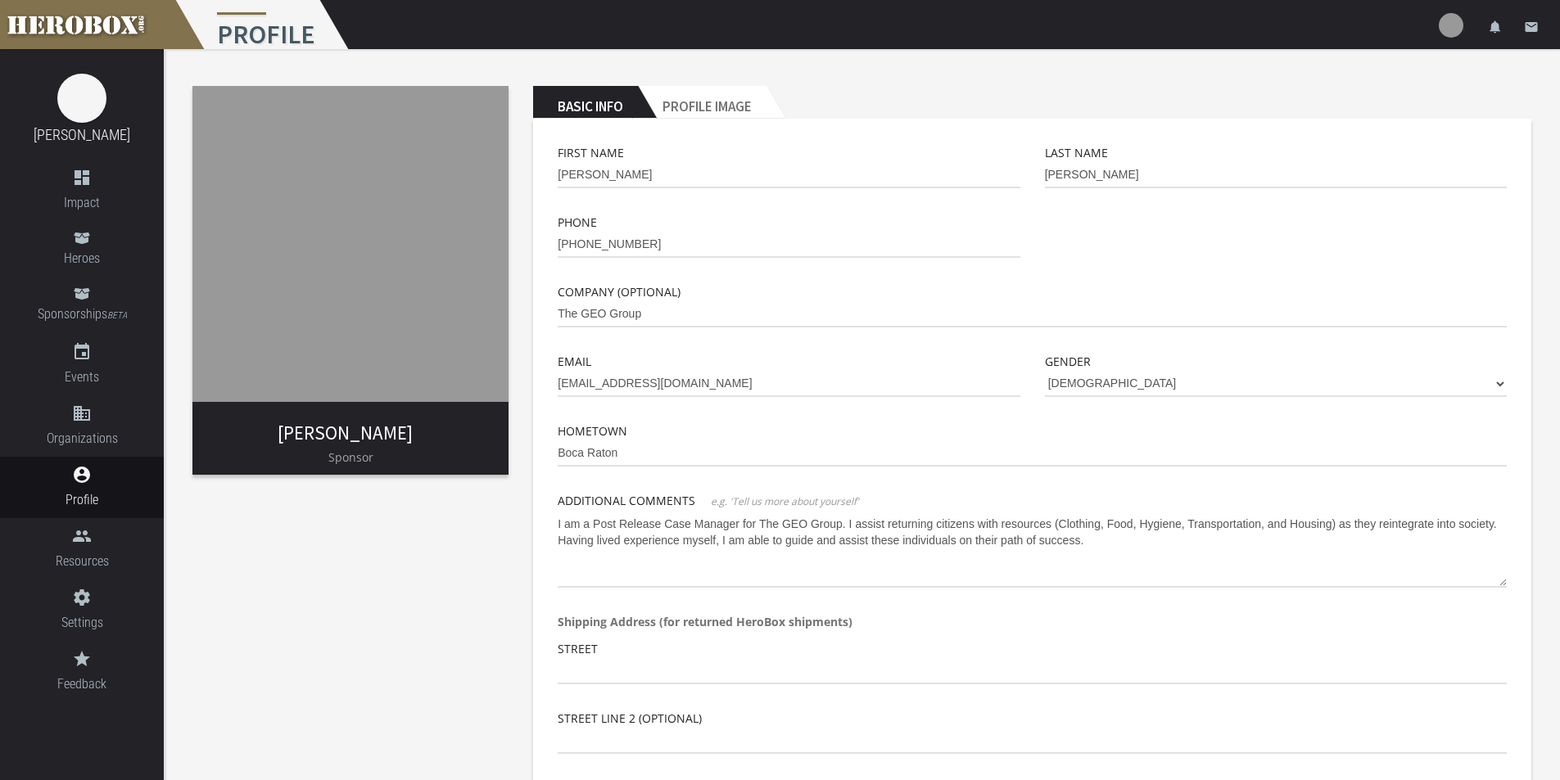 The width and height of the screenshot is (1560, 780). What do you see at coordinates (1495, 27) in the screenshot?
I see `i: notifications` at bounding box center [1495, 27].